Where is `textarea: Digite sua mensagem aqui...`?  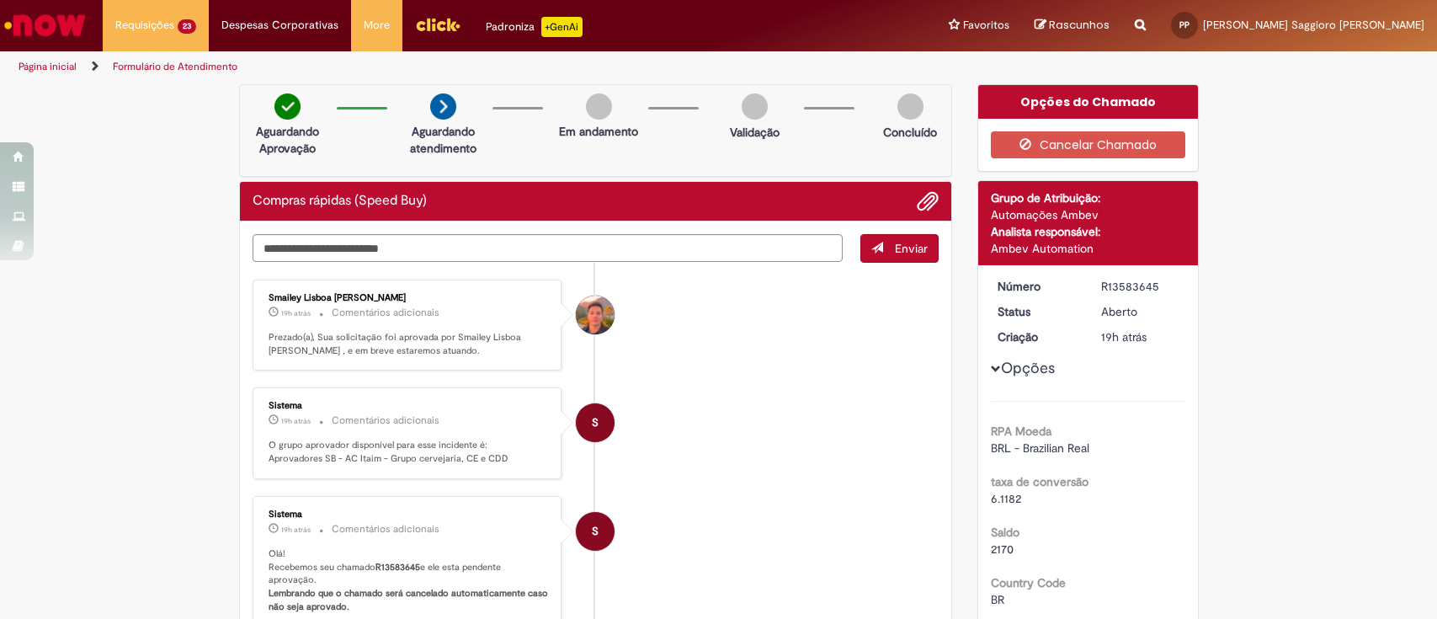 textarea: Digite sua mensagem aqui... is located at coordinates (548, 248).